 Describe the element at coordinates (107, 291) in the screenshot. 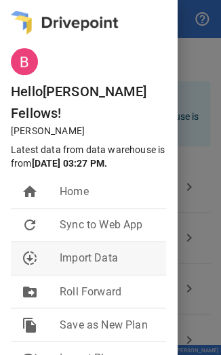

I see `span: Roll Forward` at that location.